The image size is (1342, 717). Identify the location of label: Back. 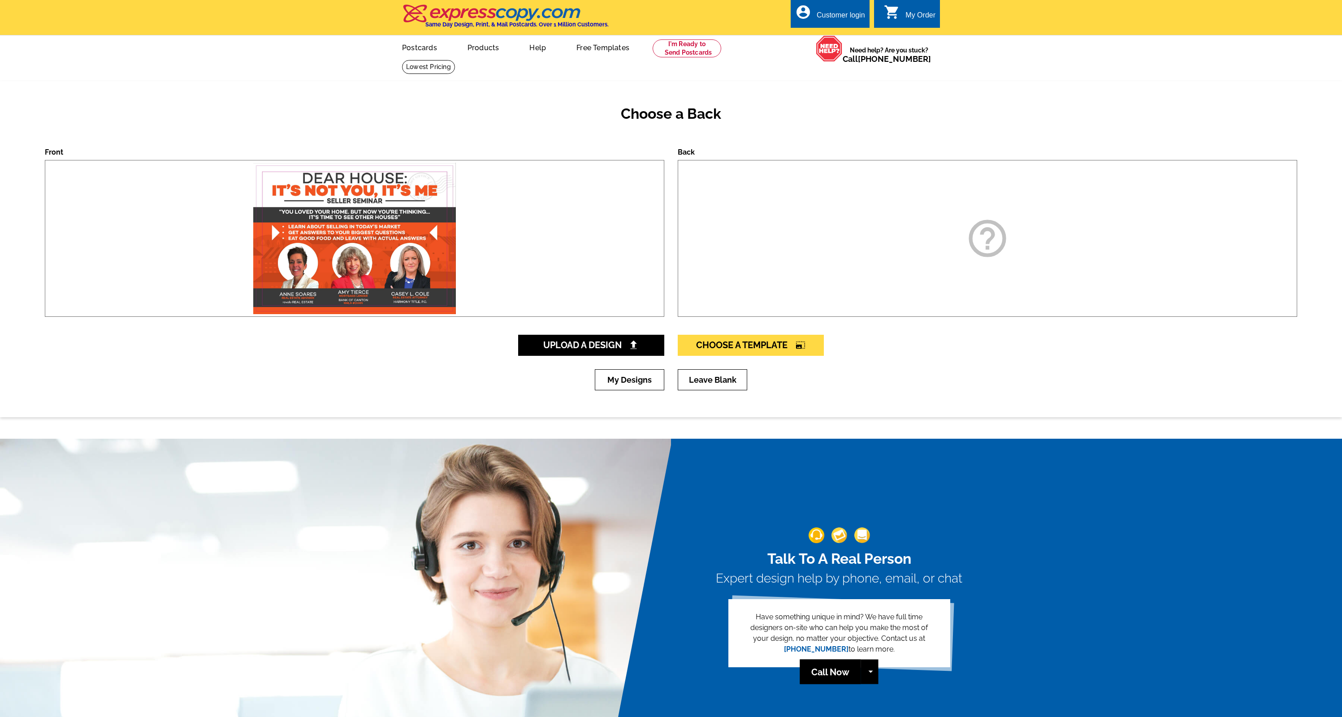
(686, 152).